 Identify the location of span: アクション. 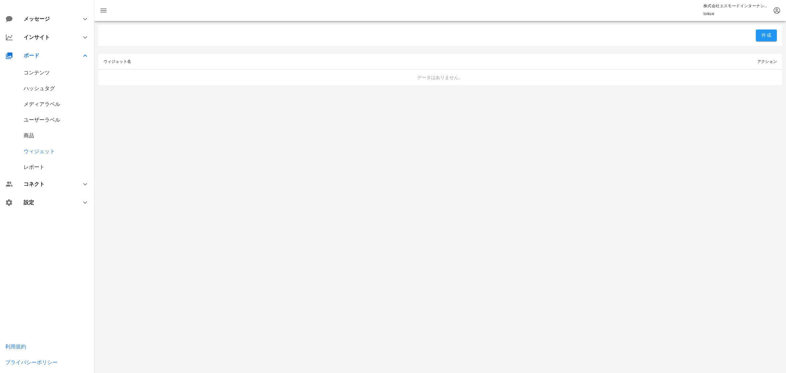
(767, 62).